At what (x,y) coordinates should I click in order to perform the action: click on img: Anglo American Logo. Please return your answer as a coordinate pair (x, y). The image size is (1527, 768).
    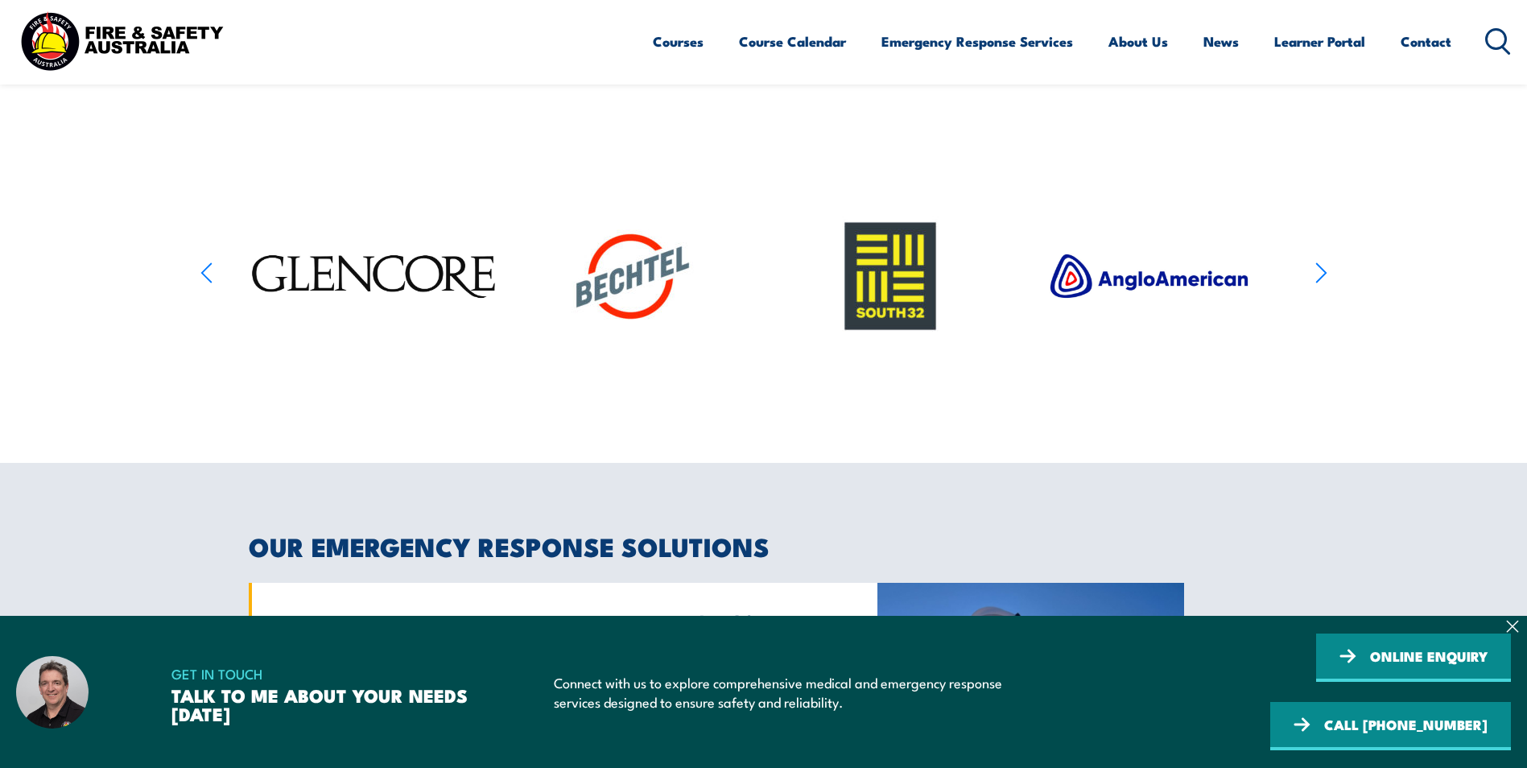
    Looking at the image, I should click on (1149, 276).